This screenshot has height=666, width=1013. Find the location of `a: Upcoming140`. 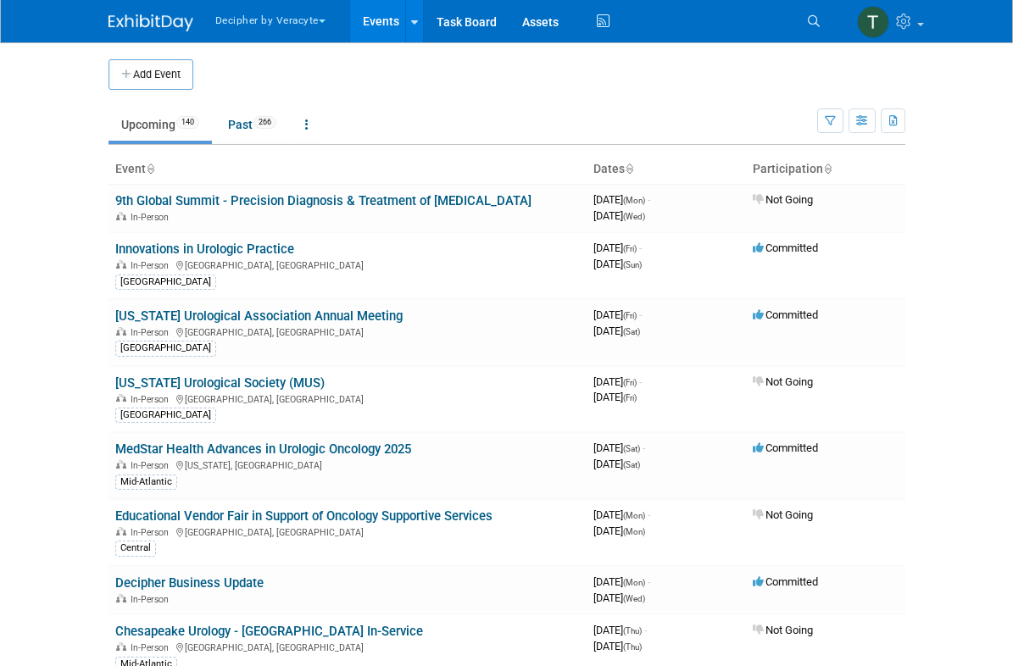

a: Upcoming140 is located at coordinates (160, 125).